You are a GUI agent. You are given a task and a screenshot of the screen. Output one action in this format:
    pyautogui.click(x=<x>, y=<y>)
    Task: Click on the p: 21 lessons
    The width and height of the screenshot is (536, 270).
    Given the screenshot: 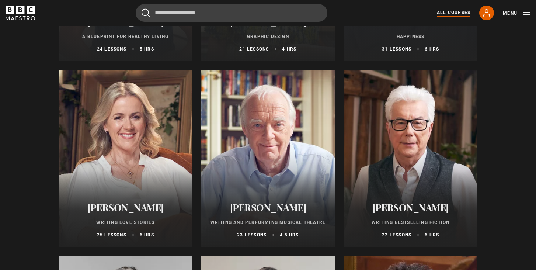 What is the action you would take?
    pyautogui.click(x=254, y=49)
    